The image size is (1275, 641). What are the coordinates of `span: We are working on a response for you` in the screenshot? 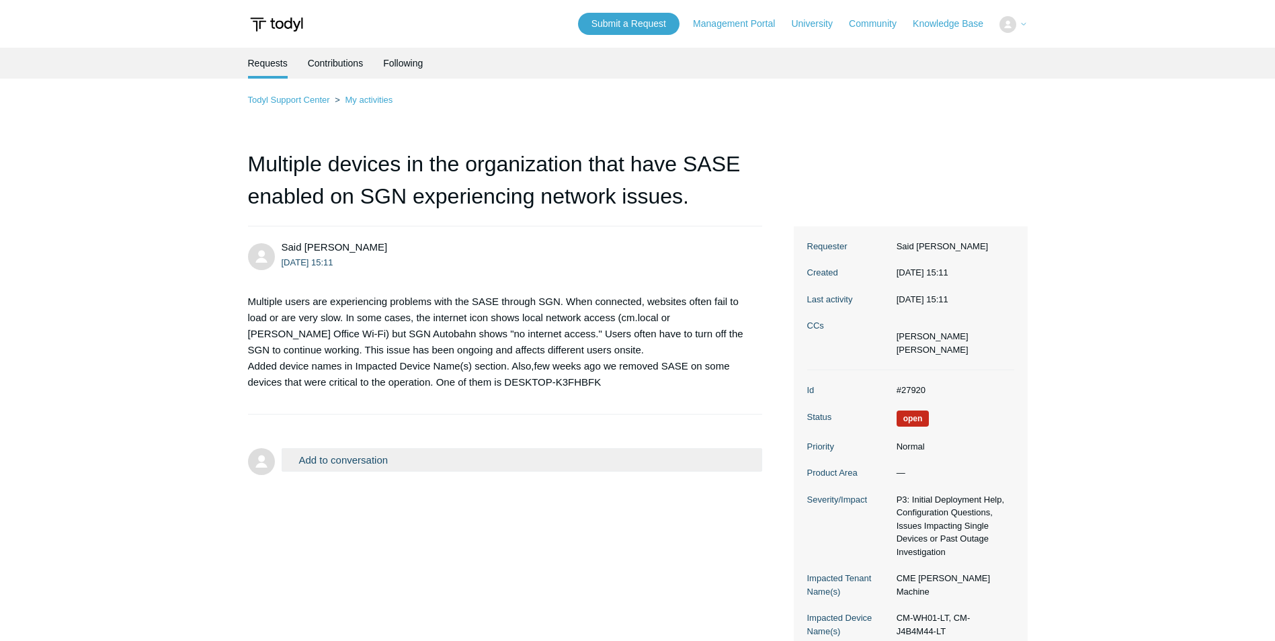 It's located at (913, 419).